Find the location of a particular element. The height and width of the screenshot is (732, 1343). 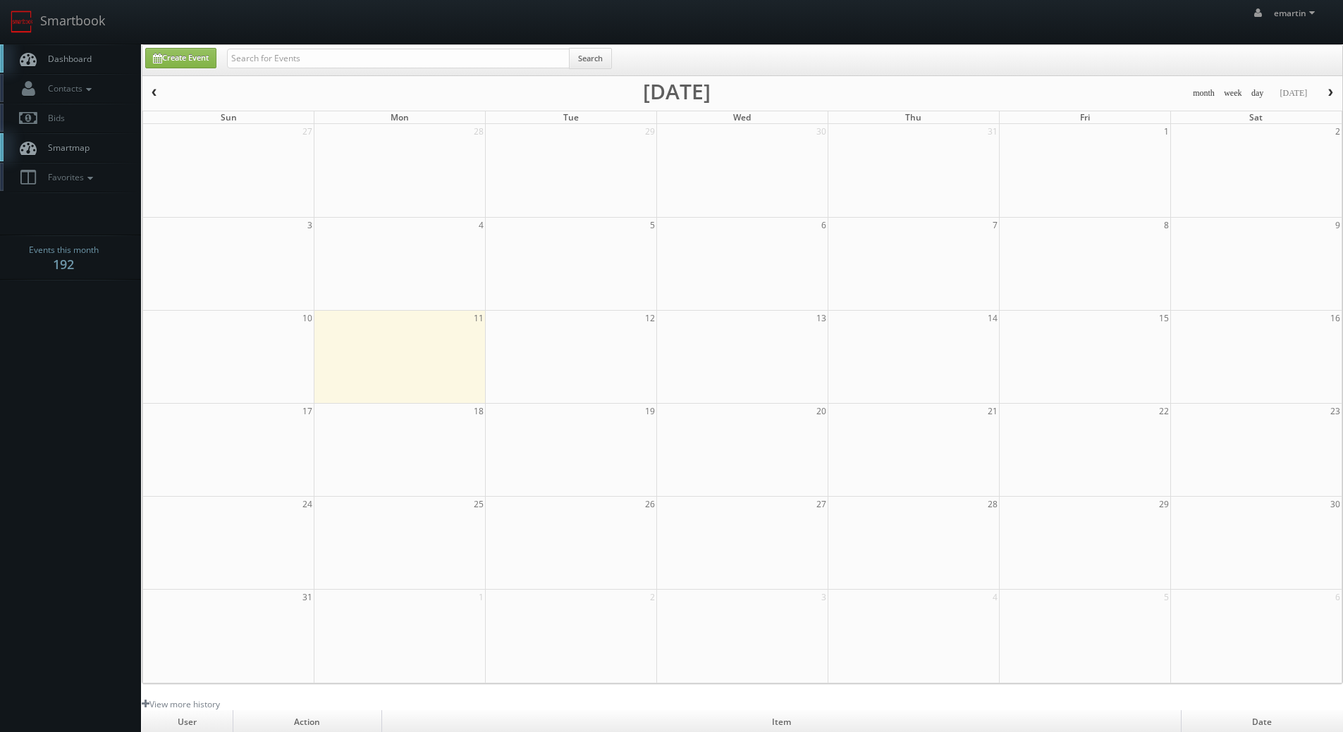

button: Search is located at coordinates (590, 58).